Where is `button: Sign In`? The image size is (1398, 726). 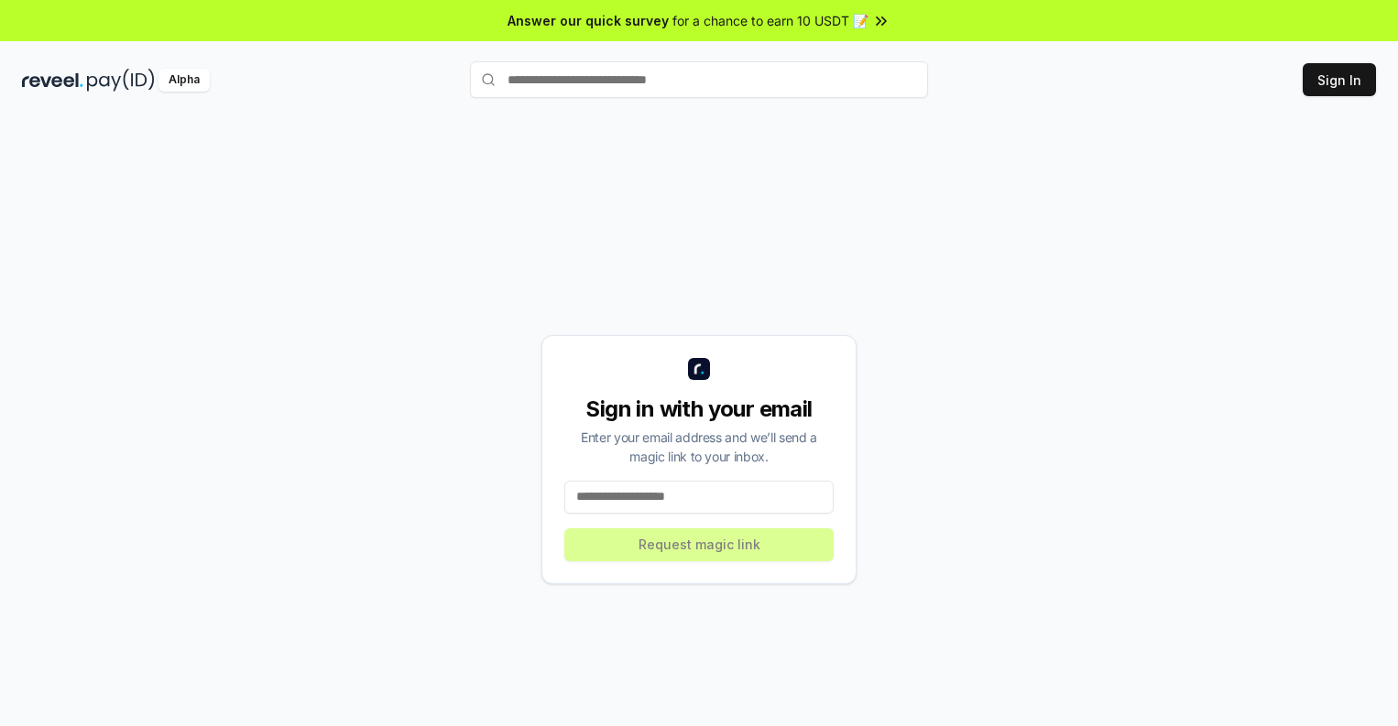
button: Sign In is located at coordinates (1339, 80).